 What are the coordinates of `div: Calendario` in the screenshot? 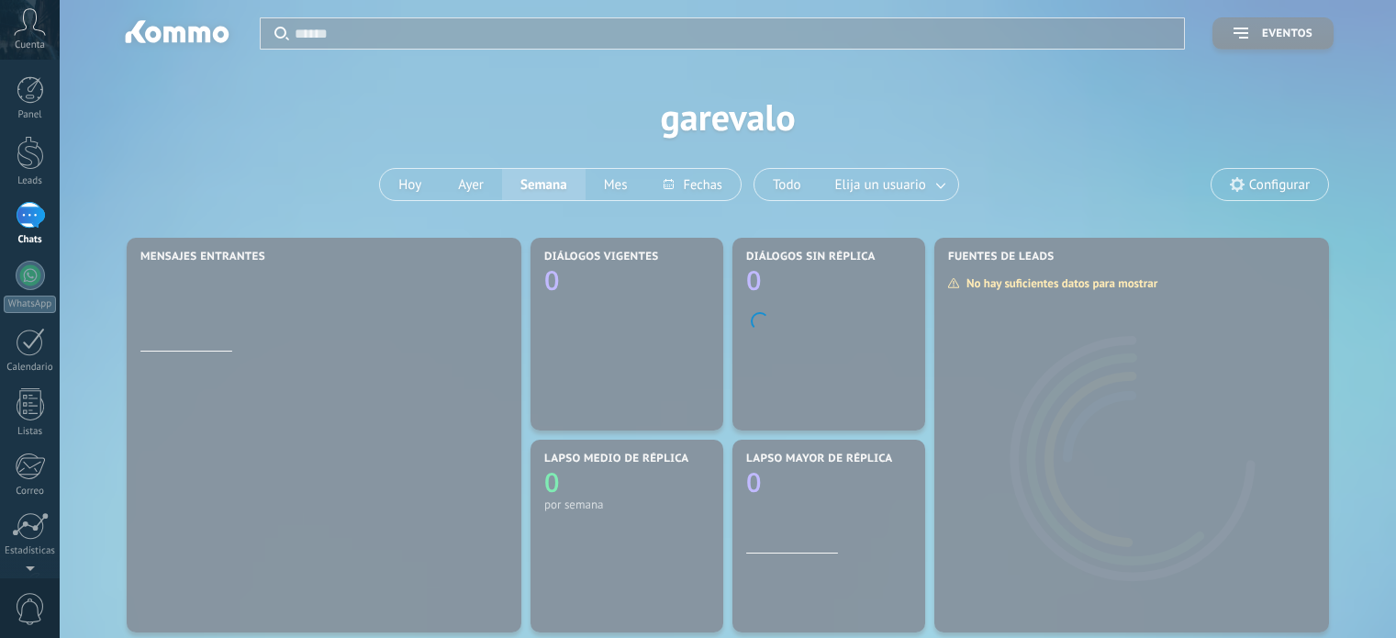 It's located at (30, 367).